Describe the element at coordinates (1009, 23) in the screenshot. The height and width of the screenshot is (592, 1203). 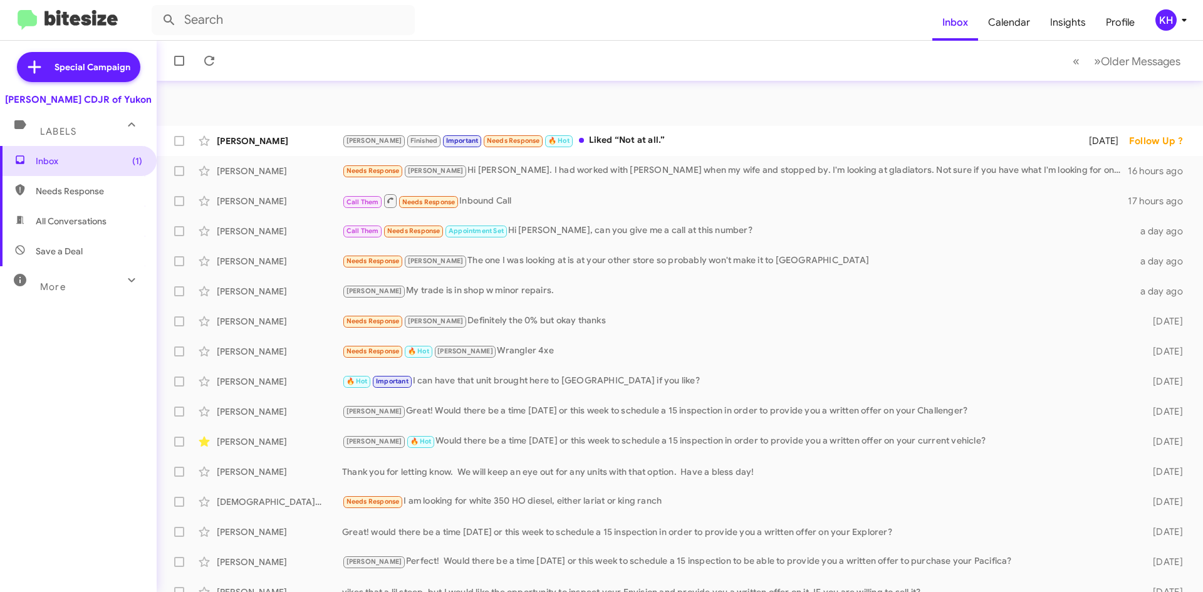
I see `span: Calendar` at that location.